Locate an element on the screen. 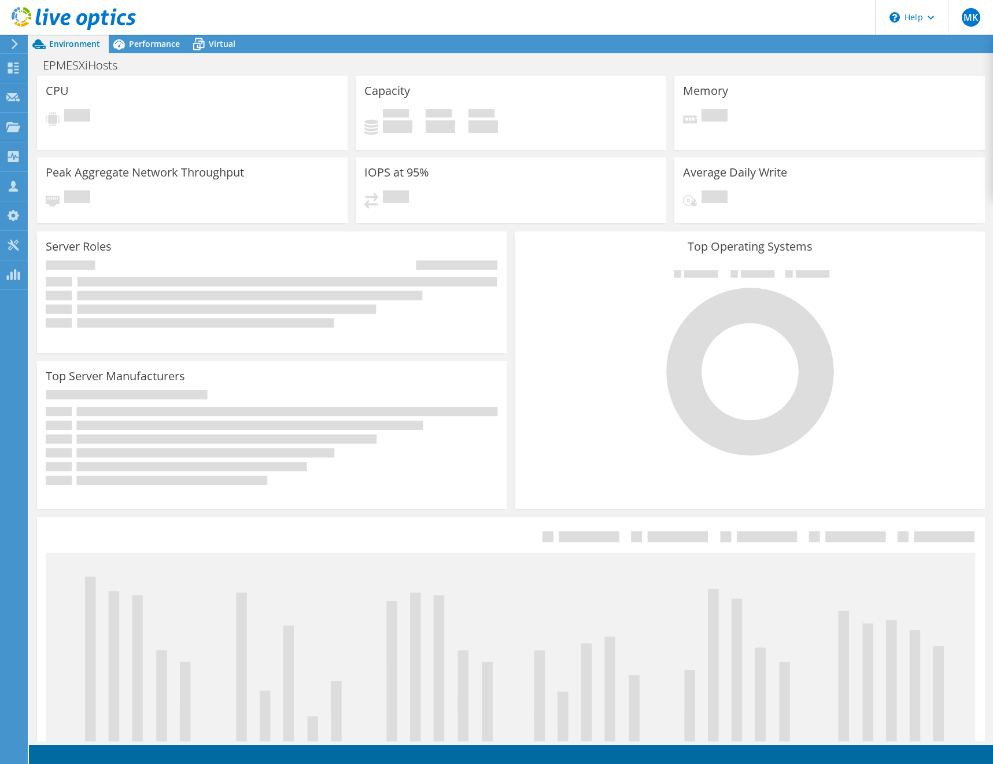 This screenshot has height=764, width=993. h1: EPMESXiHosts is located at coordinates (86, 65).